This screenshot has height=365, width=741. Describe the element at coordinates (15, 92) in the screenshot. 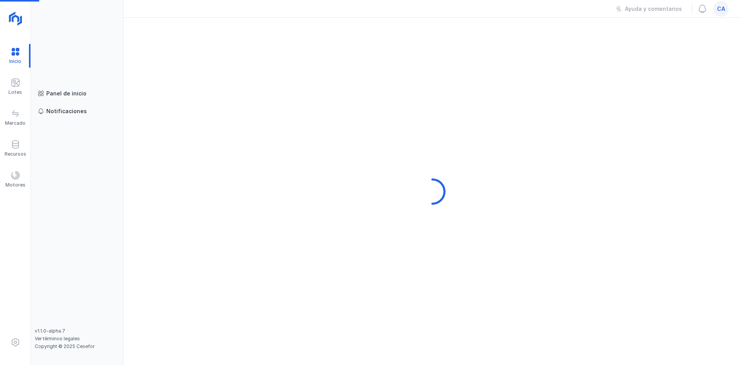

I see `div: Lotes` at that location.